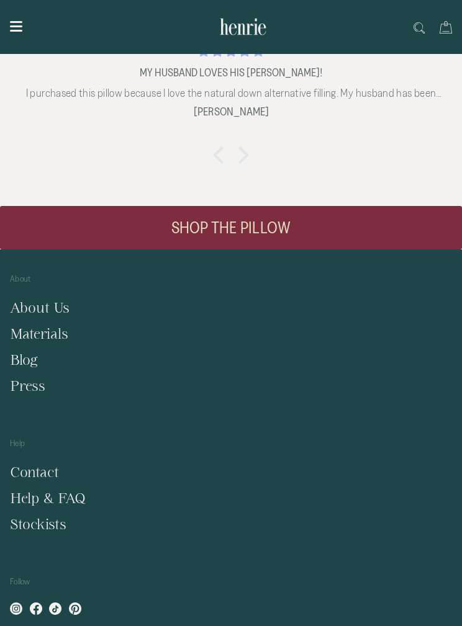  What do you see at coordinates (231, 93) in the screenshot?
I see `p: I purchased this pillow because I love the natural down alternative filling. My husband has been ...` at bounding box center [231, 93].